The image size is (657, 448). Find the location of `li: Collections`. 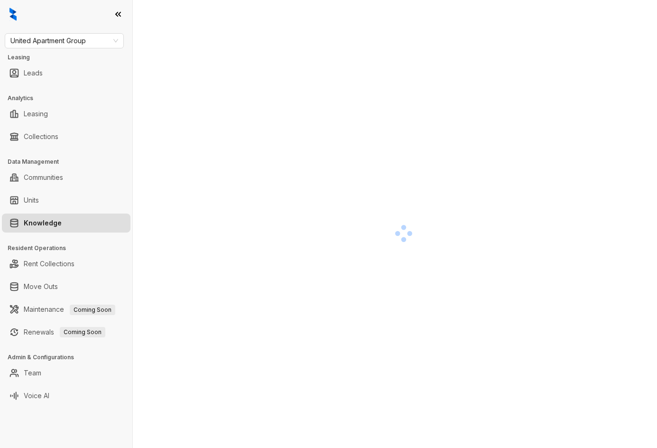

li: Collections is located at coordinates (66, 137).